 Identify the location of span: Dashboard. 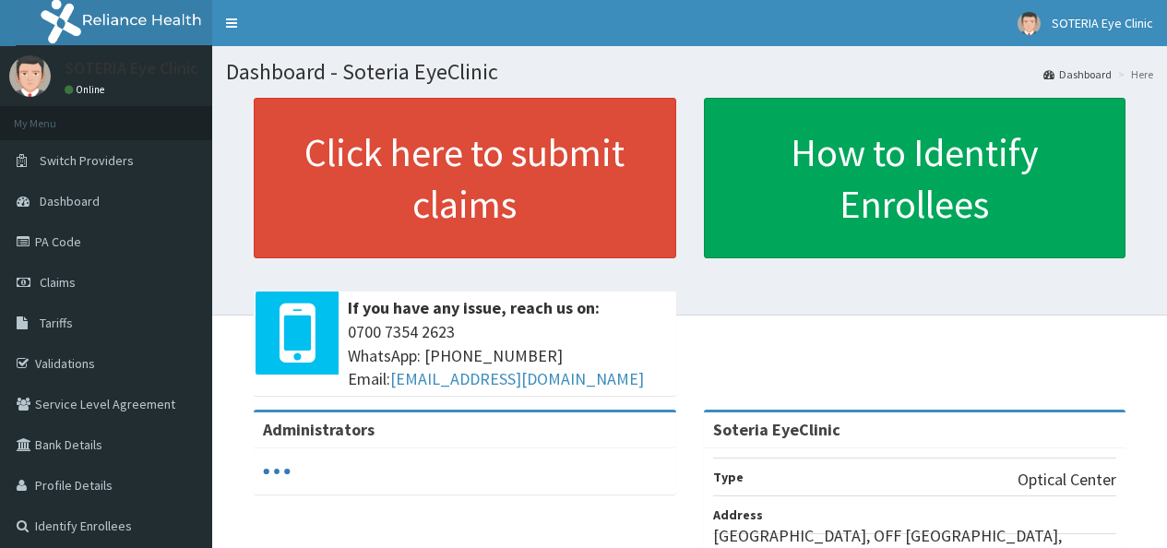
(69, 201).